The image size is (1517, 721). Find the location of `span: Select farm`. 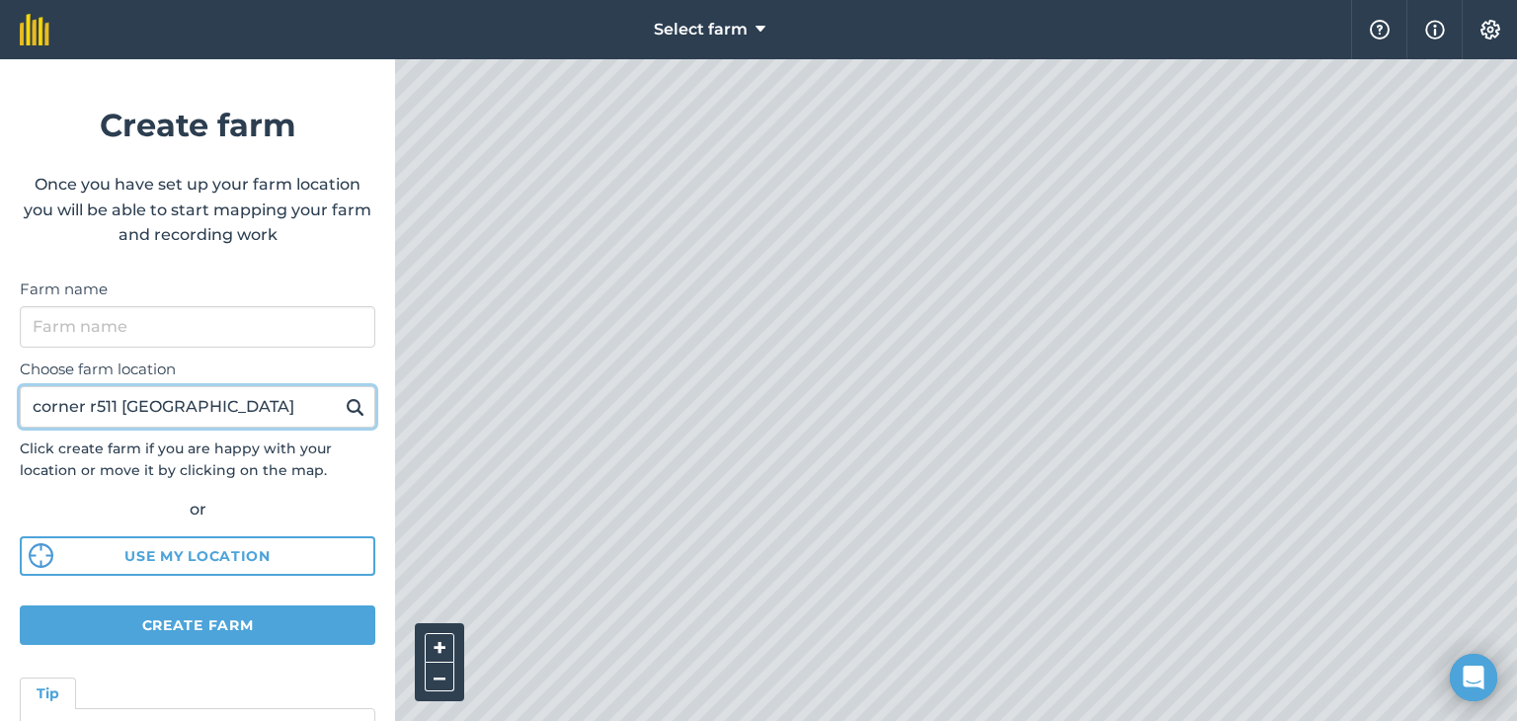

span: Select farm is located at coordinates (700, 30).